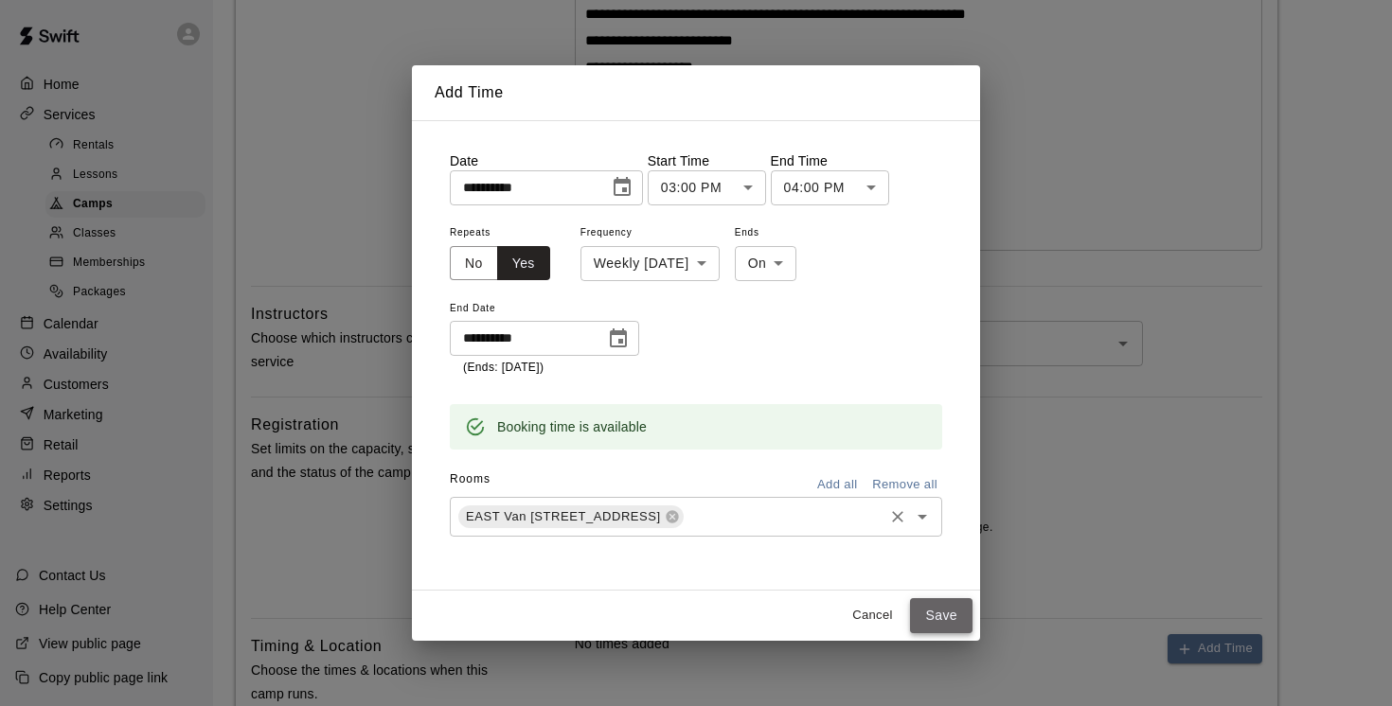 The width and height of the screenshot is (1392, 706). I want to click on button: Clear, so click(898, 517).